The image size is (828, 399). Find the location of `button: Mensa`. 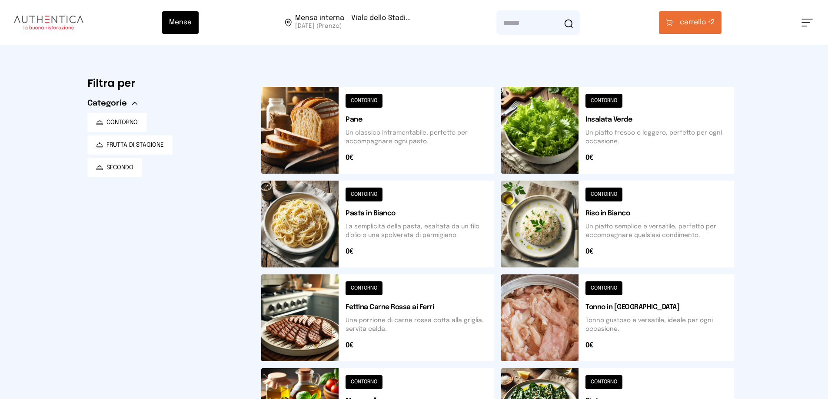

button: Mensa is located at coordinates (180, 23).